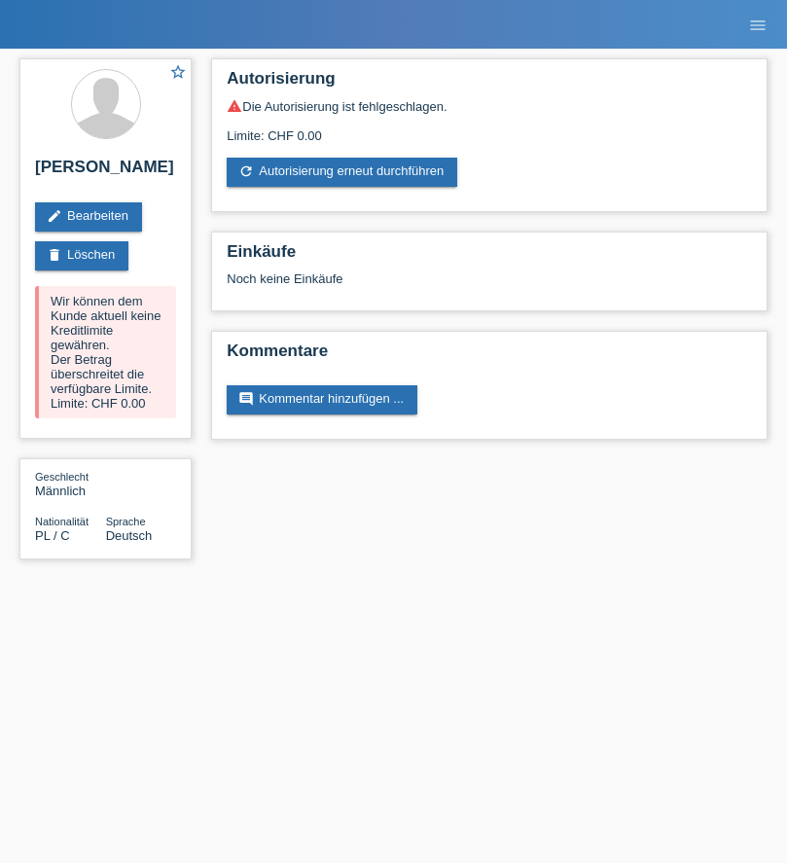 The width and height of the screenshot is (787, 863). I want to click on a: editBearbeiten, so click(89, 217).